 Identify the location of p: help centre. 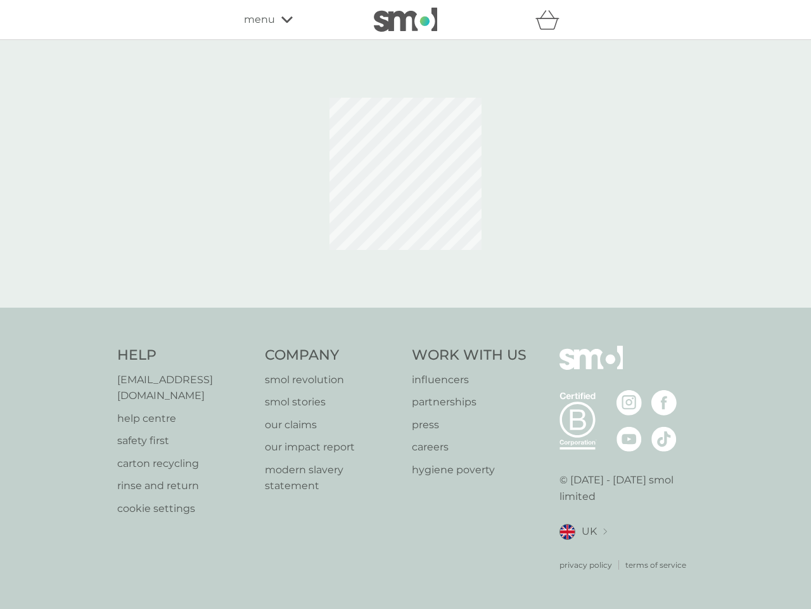
(184, 418).